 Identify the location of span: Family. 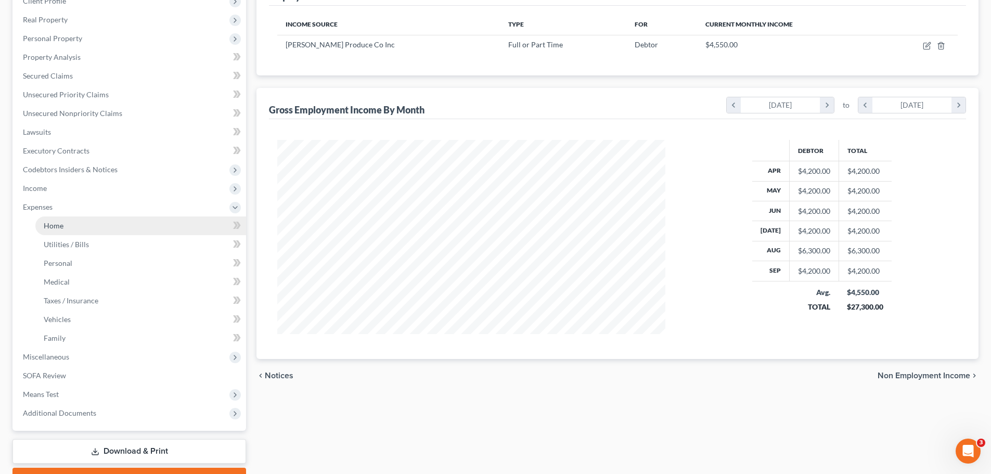
(55, 338).